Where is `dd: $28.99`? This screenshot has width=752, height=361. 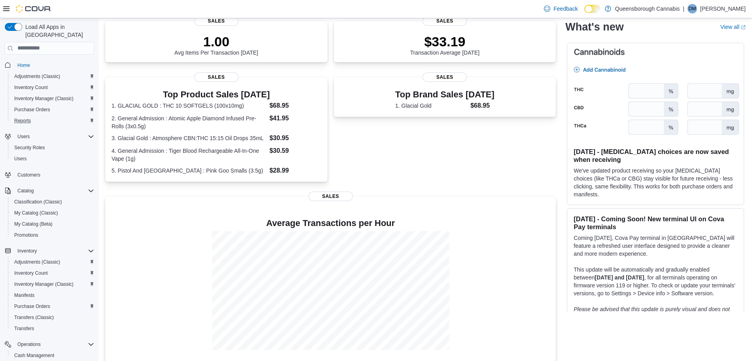 dd: $28.99 is located at coordinates (295, 170).